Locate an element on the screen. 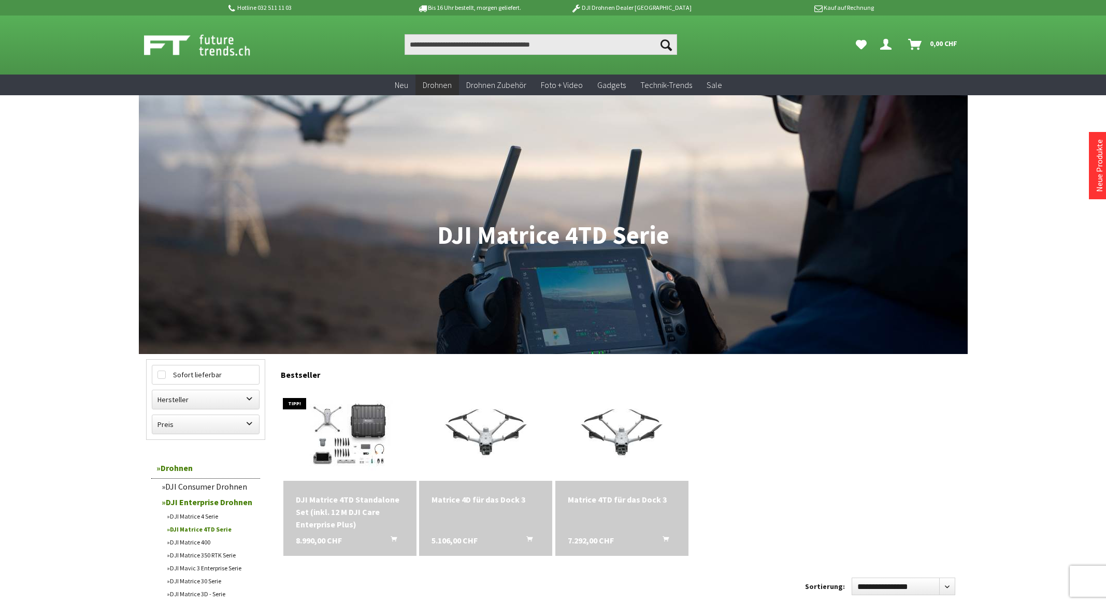  span: Drohnen Zubehör is located at coordinates (496, 85).